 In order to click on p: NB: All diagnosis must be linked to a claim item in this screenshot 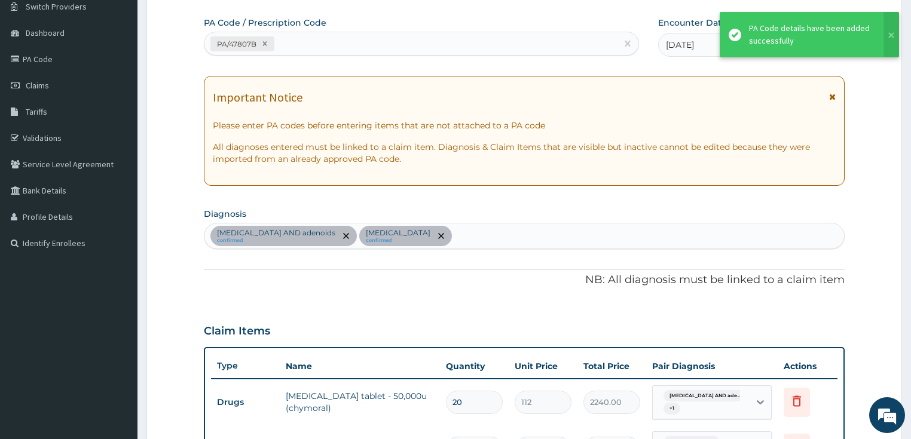, I will do `click(524, 280)`.